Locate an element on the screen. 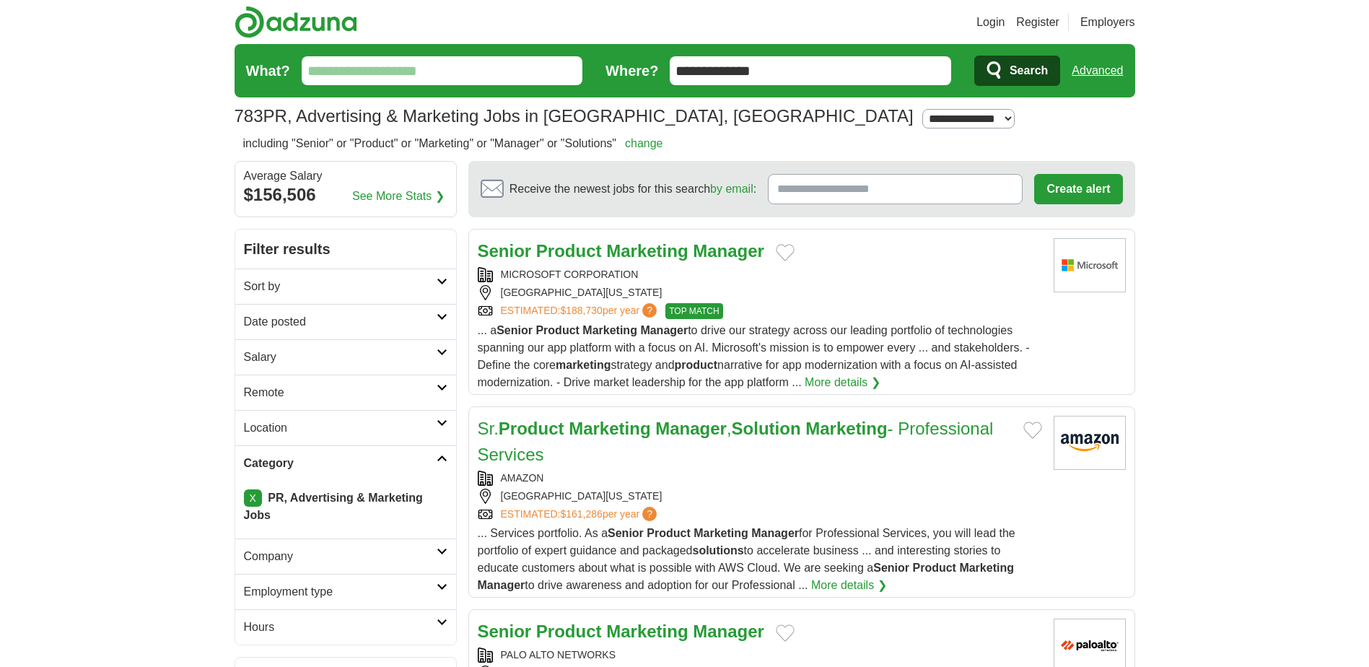 The height and width of the screenshot is (667, 1369). a: Company is located at coordinates (346, 556).